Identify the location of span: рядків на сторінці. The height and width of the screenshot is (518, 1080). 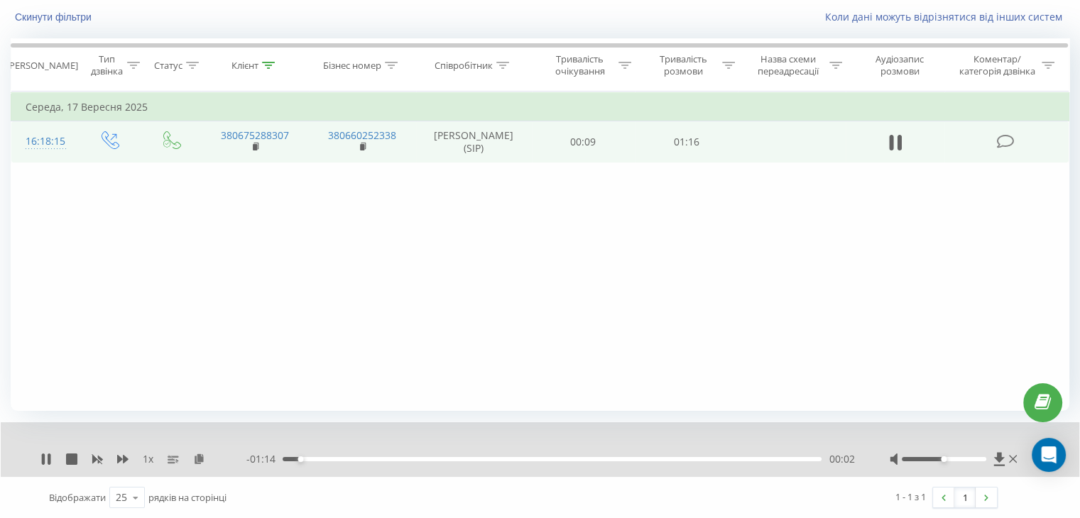
(188, 498).